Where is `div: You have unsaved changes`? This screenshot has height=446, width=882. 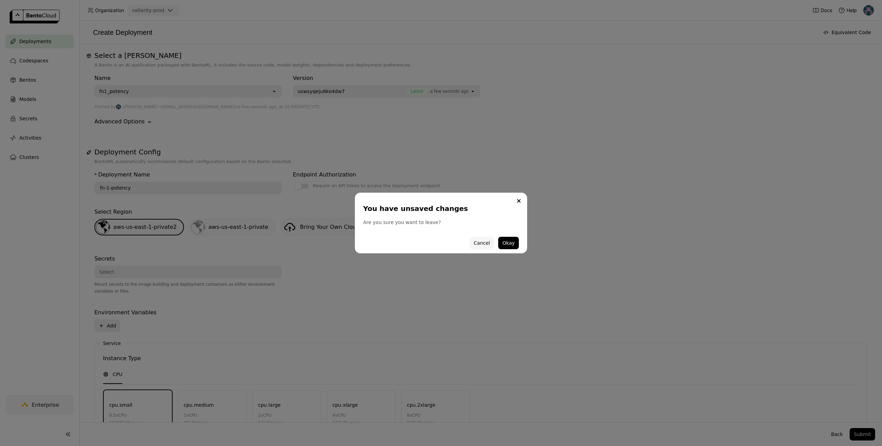 div: You have unsaved changes is located at coordinates (440, 208).